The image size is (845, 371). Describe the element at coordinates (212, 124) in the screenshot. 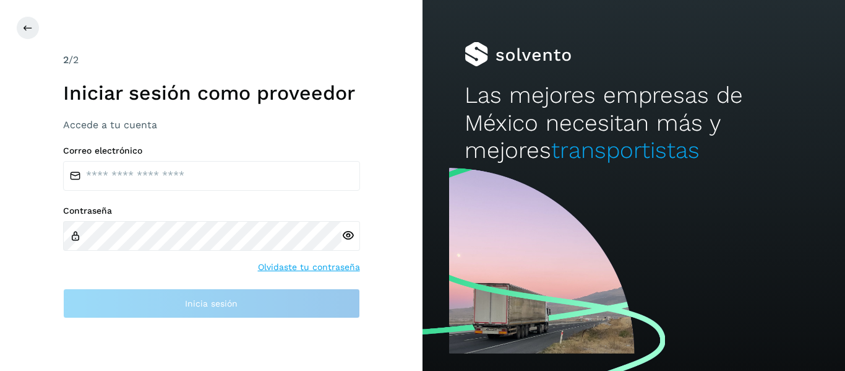

I see `h3: Accede a tu cuenta` at that location.